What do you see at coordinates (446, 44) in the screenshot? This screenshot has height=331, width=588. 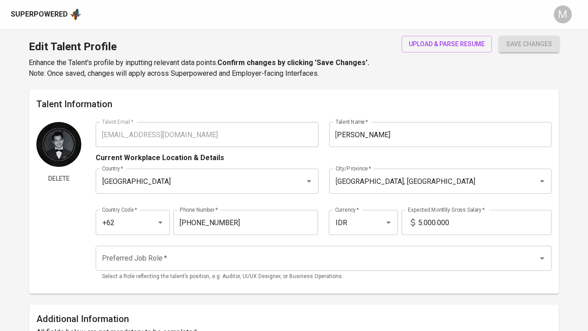 I see `button: upload & parse resume` at bounding box center [446, 44].